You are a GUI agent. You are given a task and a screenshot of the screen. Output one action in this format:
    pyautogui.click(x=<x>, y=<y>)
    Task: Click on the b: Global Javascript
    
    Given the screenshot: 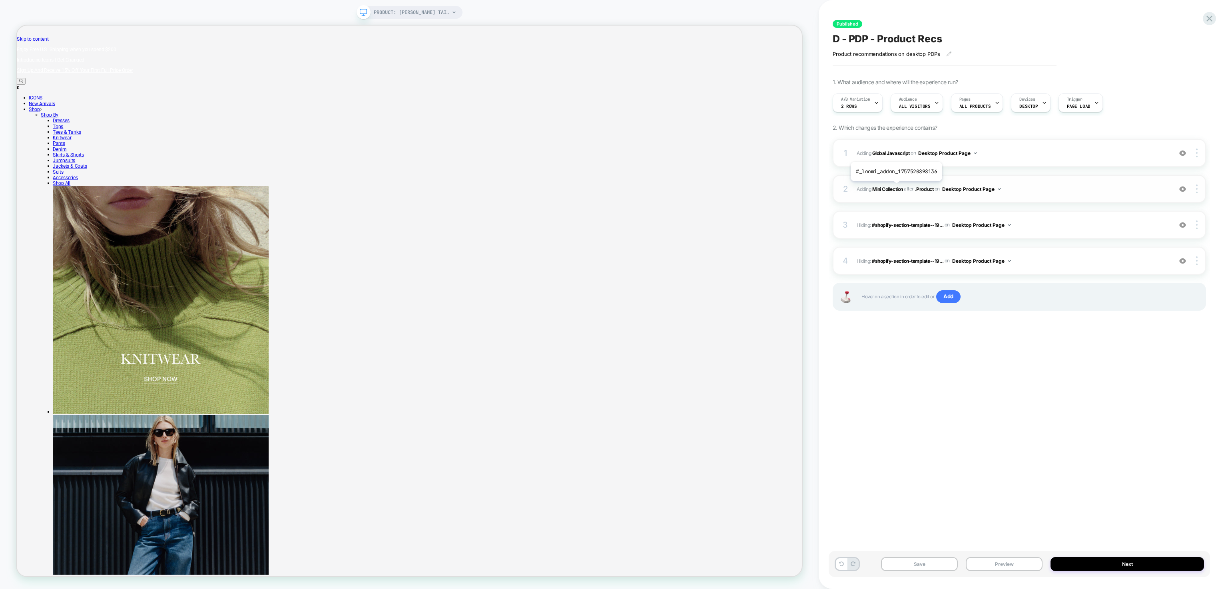 What is the action you would take?
    pyautogui.click(x=891, y=153)
    